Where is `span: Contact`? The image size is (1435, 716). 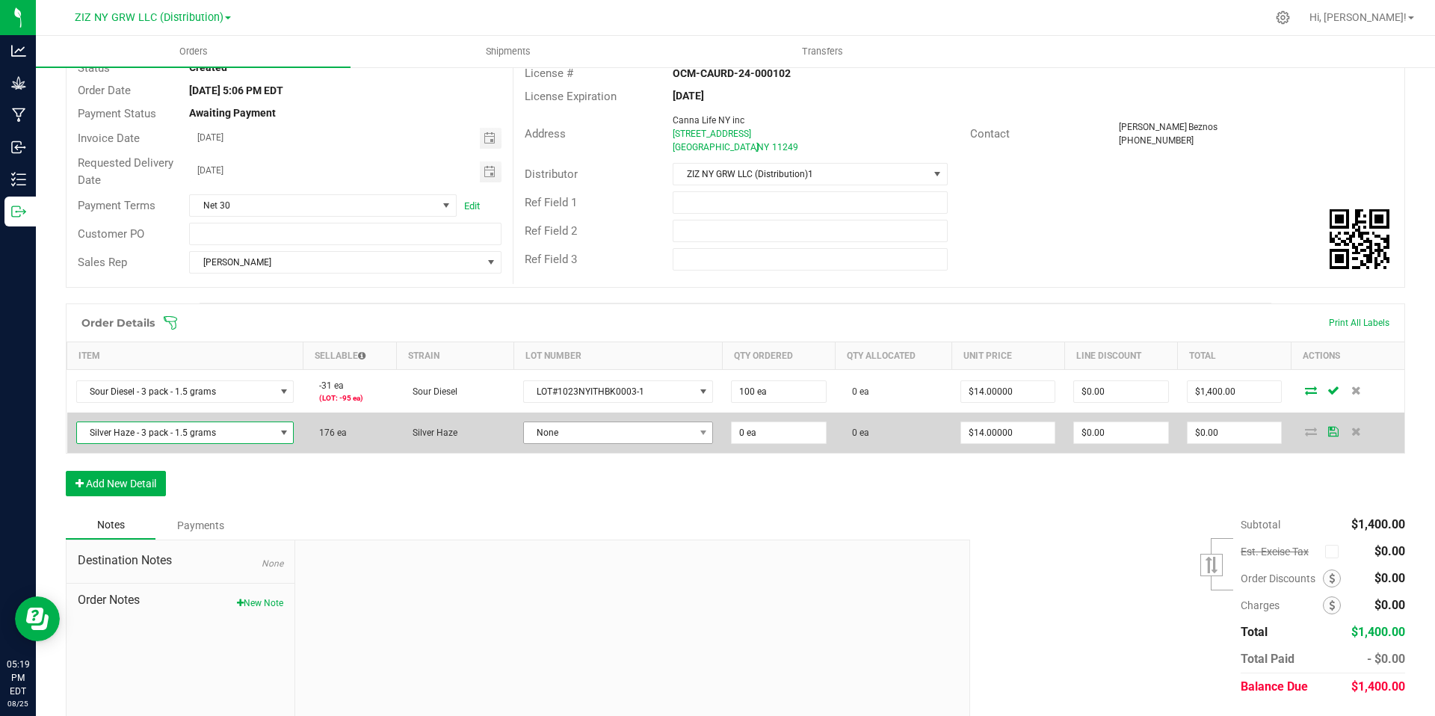 span: Contact is located at coordinates (990, 134).